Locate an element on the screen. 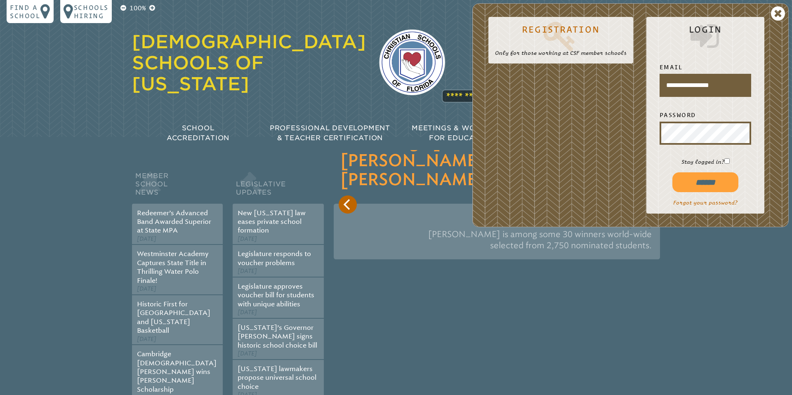 The width and height of the screenshot is (792, 395). img: csf-logo-web-colors.png is located at coordinates (412, 62).